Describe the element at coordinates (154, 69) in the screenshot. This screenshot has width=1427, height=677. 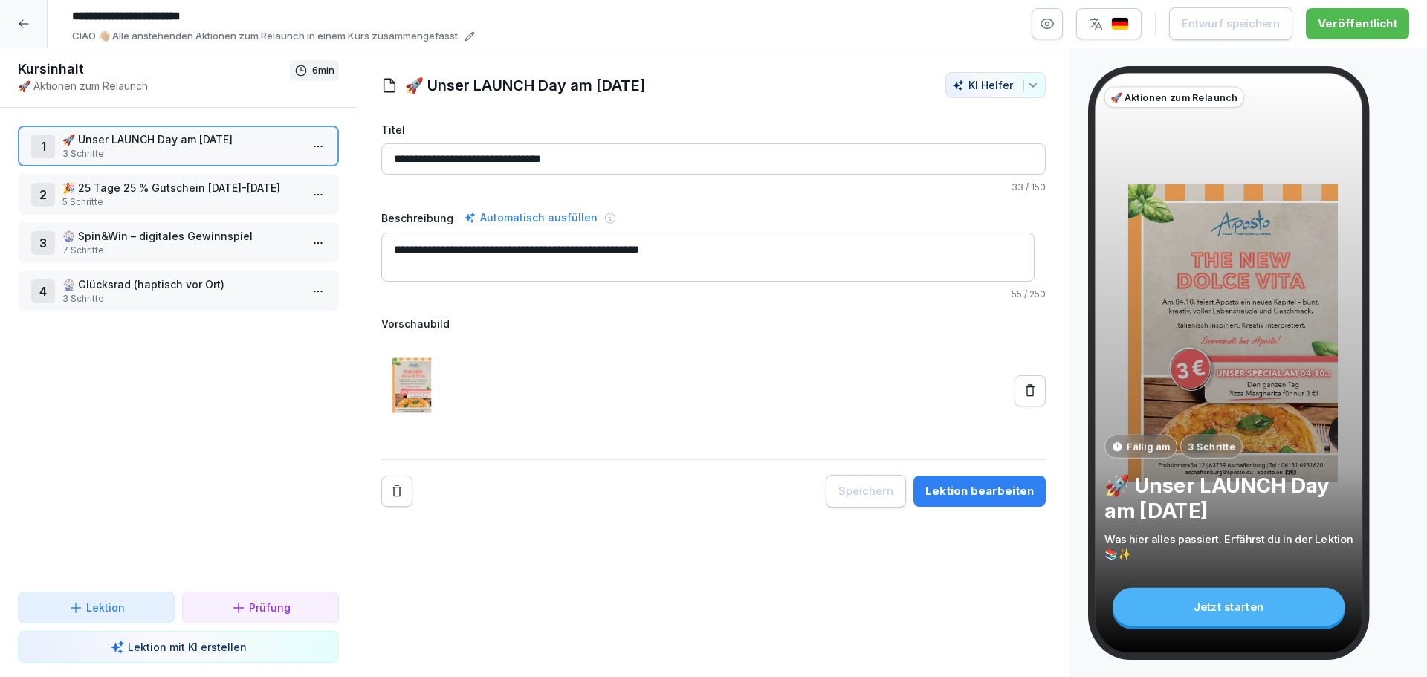
I see `h1: Kursinhalt` at that location.